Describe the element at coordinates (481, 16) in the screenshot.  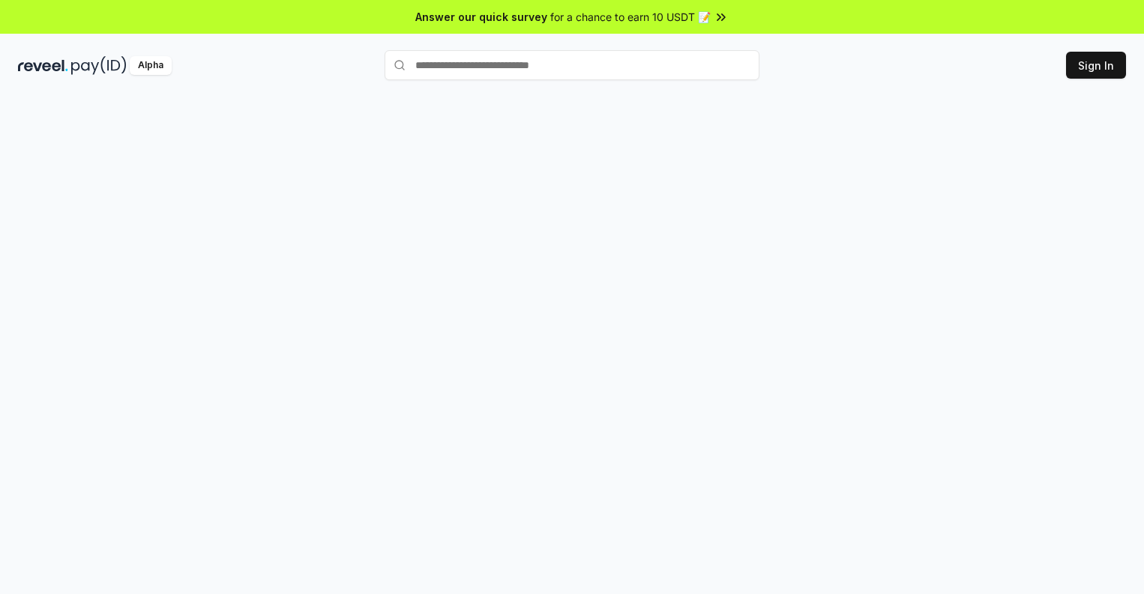
I see `span: Answer our quick survey` at that location.